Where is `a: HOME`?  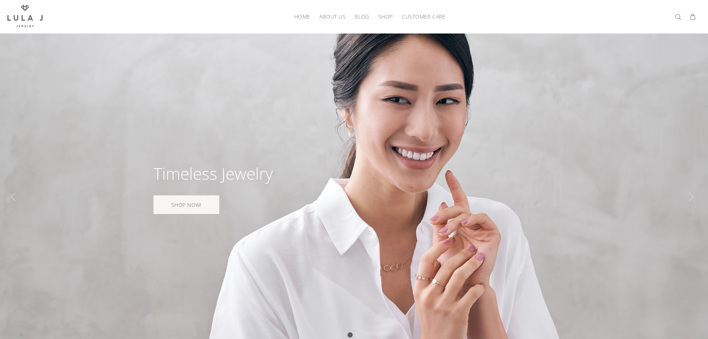 a: HOME is located at coordinates (302, 16).